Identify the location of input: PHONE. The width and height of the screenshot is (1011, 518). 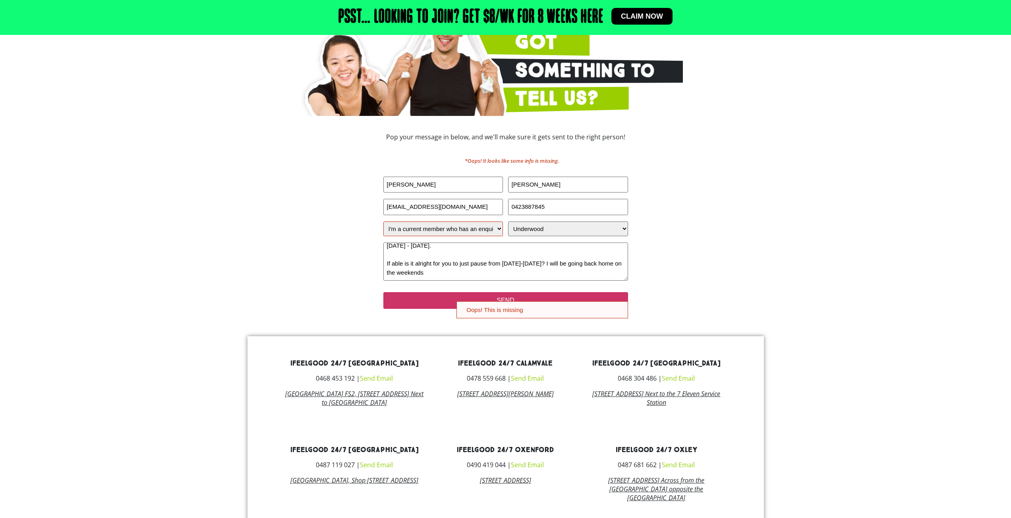
(568, 207).